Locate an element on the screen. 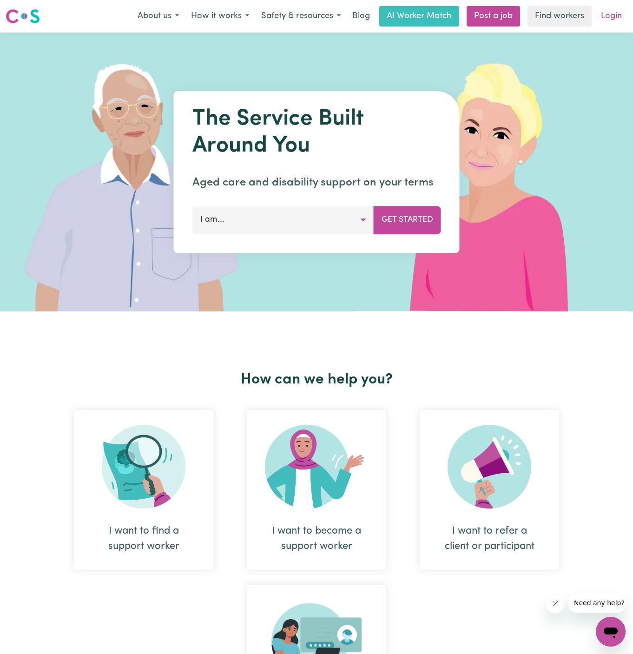 The width and height of the screenshot is (633, 654). button: I am... is located at coordinates (283, 220).